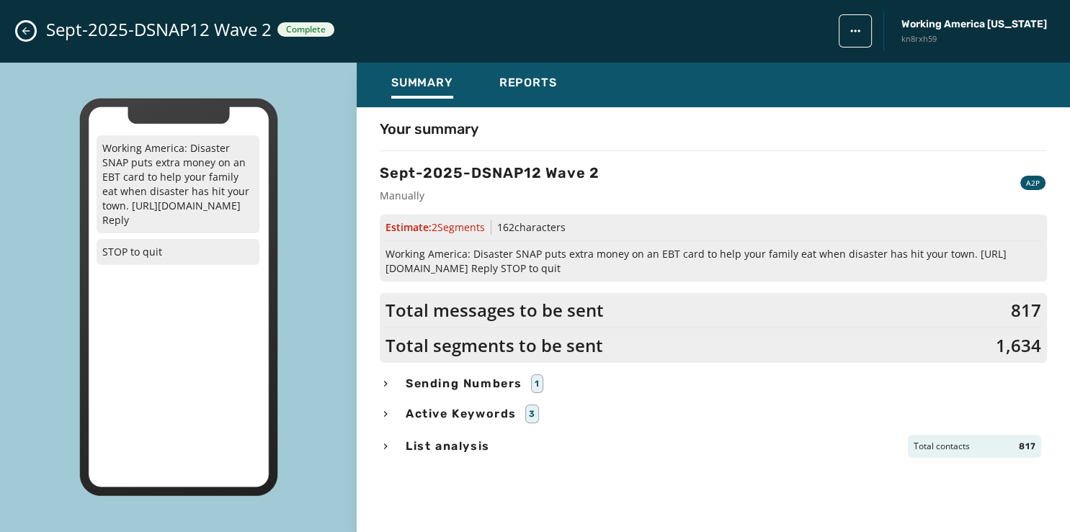 This screenshot has height=532, width=1070. What do you see at coordinates (305, 30) in the screenshot?
I see `span: Complete` at bounding box center [305, 30].